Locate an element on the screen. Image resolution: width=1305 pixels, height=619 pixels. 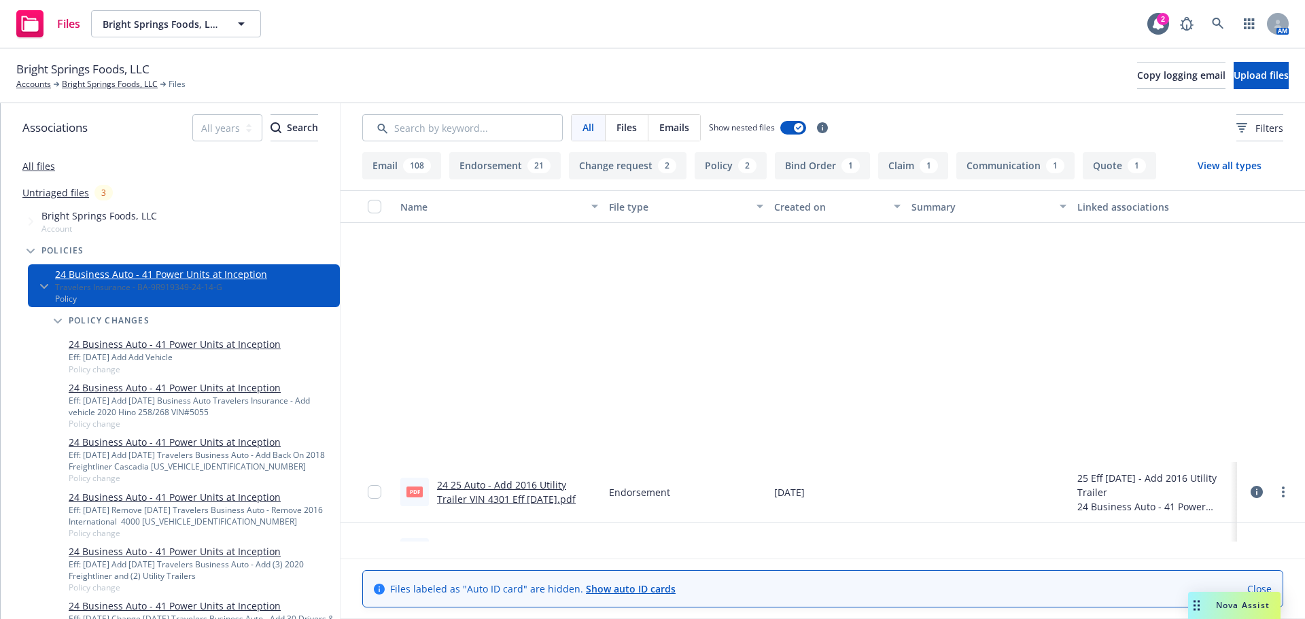
span: Nova Assist is located at coordinates (1243, 605).